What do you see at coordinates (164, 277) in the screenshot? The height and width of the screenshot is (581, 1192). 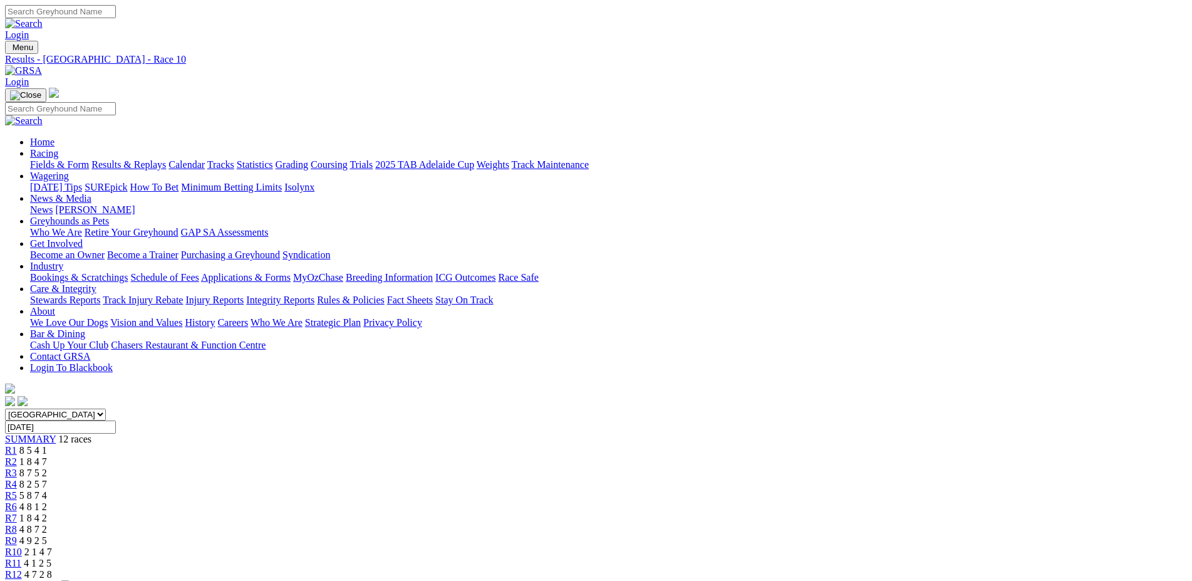 I see `a: Schedule of Fees` at bounding box center [164, 277].